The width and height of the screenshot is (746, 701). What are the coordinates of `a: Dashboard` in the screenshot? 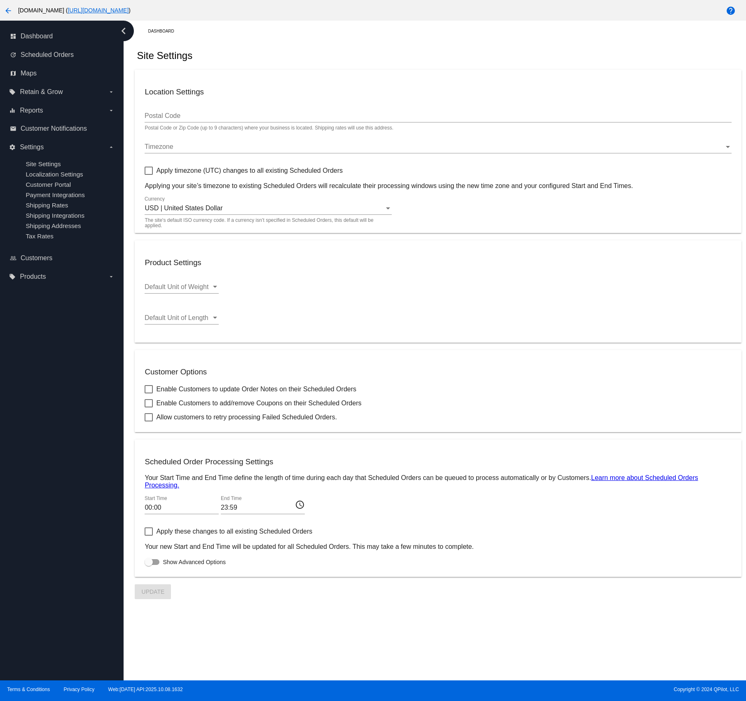 It's located at (164, 31).